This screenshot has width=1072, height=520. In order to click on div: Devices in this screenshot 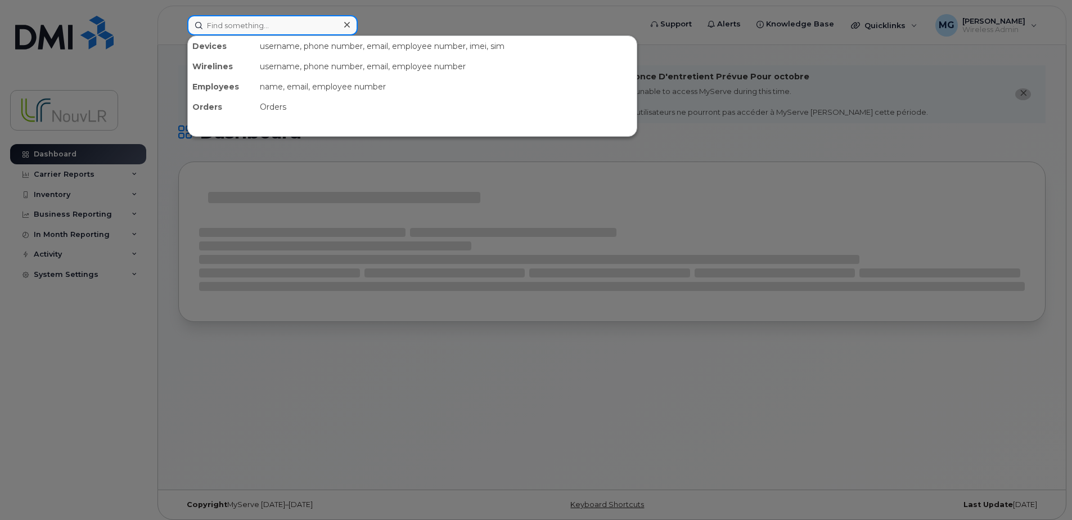, I will do `click(222, 46)`.